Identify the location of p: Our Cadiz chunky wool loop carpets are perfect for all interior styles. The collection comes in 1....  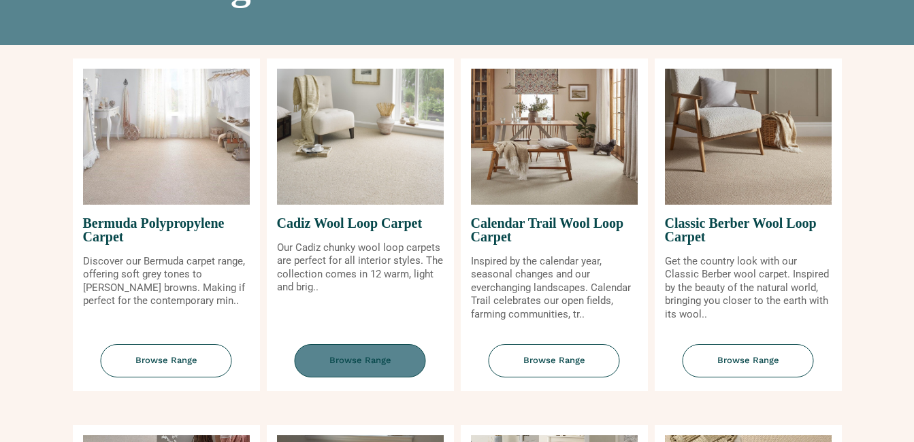
(360, 268).